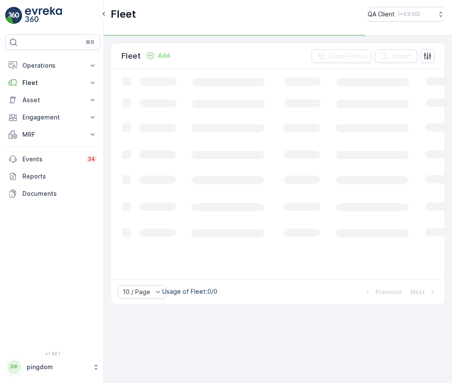 The width and height of the screenshot is (452, 383). What do you see at coordinates (164, 56) in the screenshot?
I see `p: Add` at bounding box center [164, 56].